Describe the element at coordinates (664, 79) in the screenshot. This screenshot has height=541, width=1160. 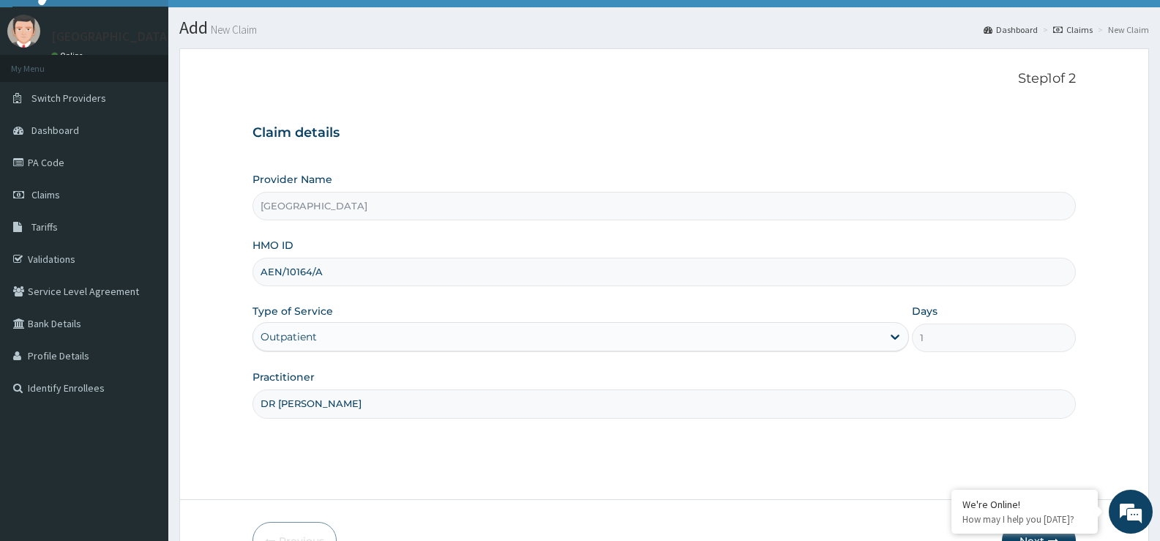
I see `p: Step 1 of 2` at that location.